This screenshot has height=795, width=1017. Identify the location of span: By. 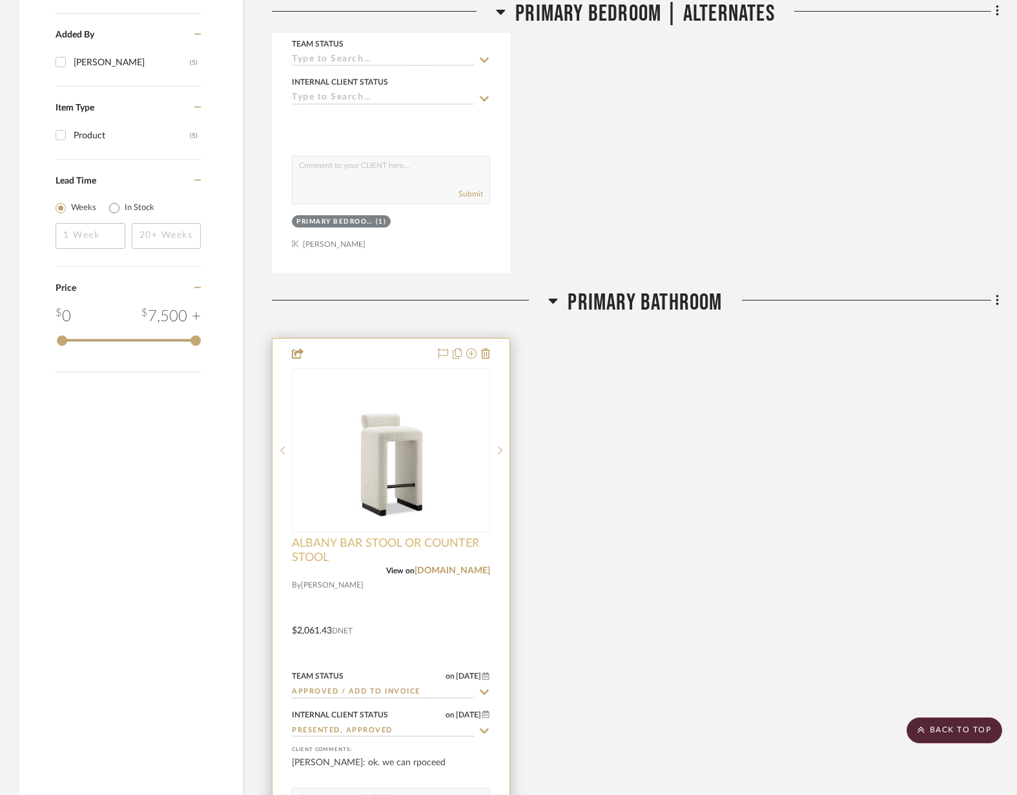
(297, 585).